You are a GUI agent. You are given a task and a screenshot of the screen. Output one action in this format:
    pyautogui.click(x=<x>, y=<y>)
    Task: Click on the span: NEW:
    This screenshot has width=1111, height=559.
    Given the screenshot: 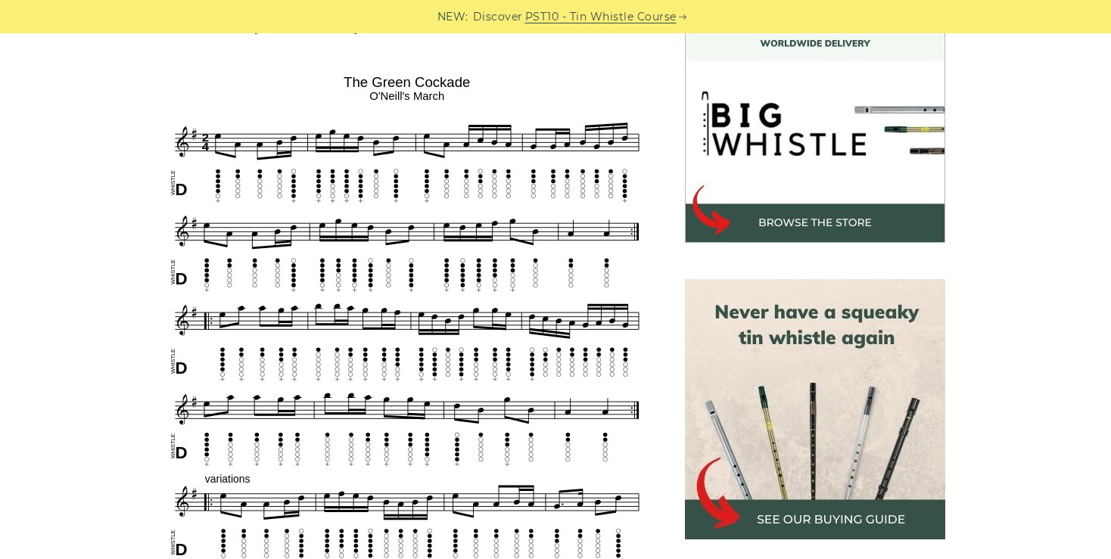 What is the action you would take?
    pyautogui.click(x=453, y=17)
    